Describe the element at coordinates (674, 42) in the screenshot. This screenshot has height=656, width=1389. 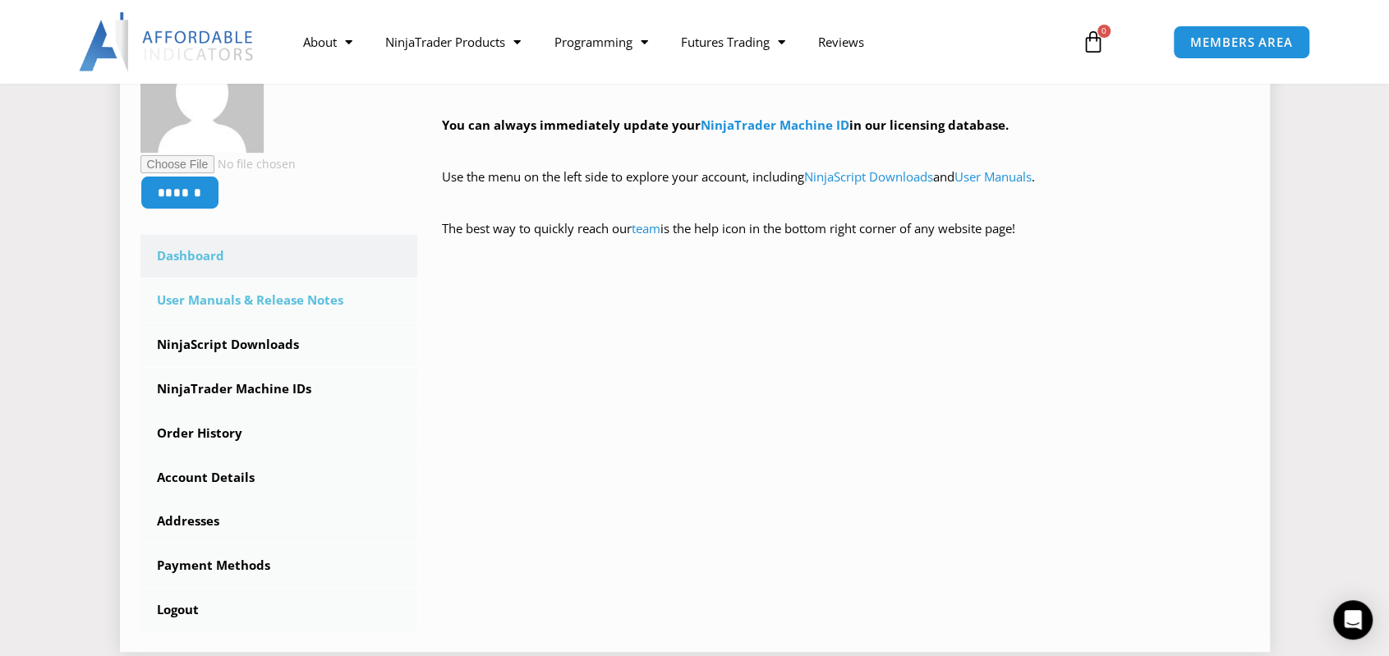
I see `nav: Menu` at that location.